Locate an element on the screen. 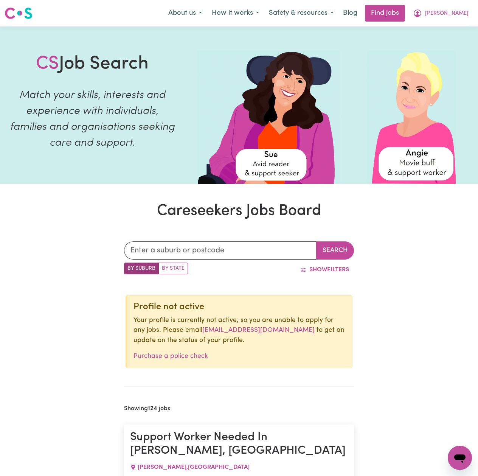  span: Show is located at coordinates (318, 270).